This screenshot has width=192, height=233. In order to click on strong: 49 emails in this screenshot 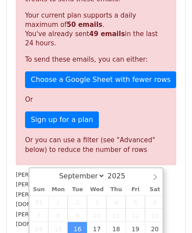, I will do `click(107, 34)`.